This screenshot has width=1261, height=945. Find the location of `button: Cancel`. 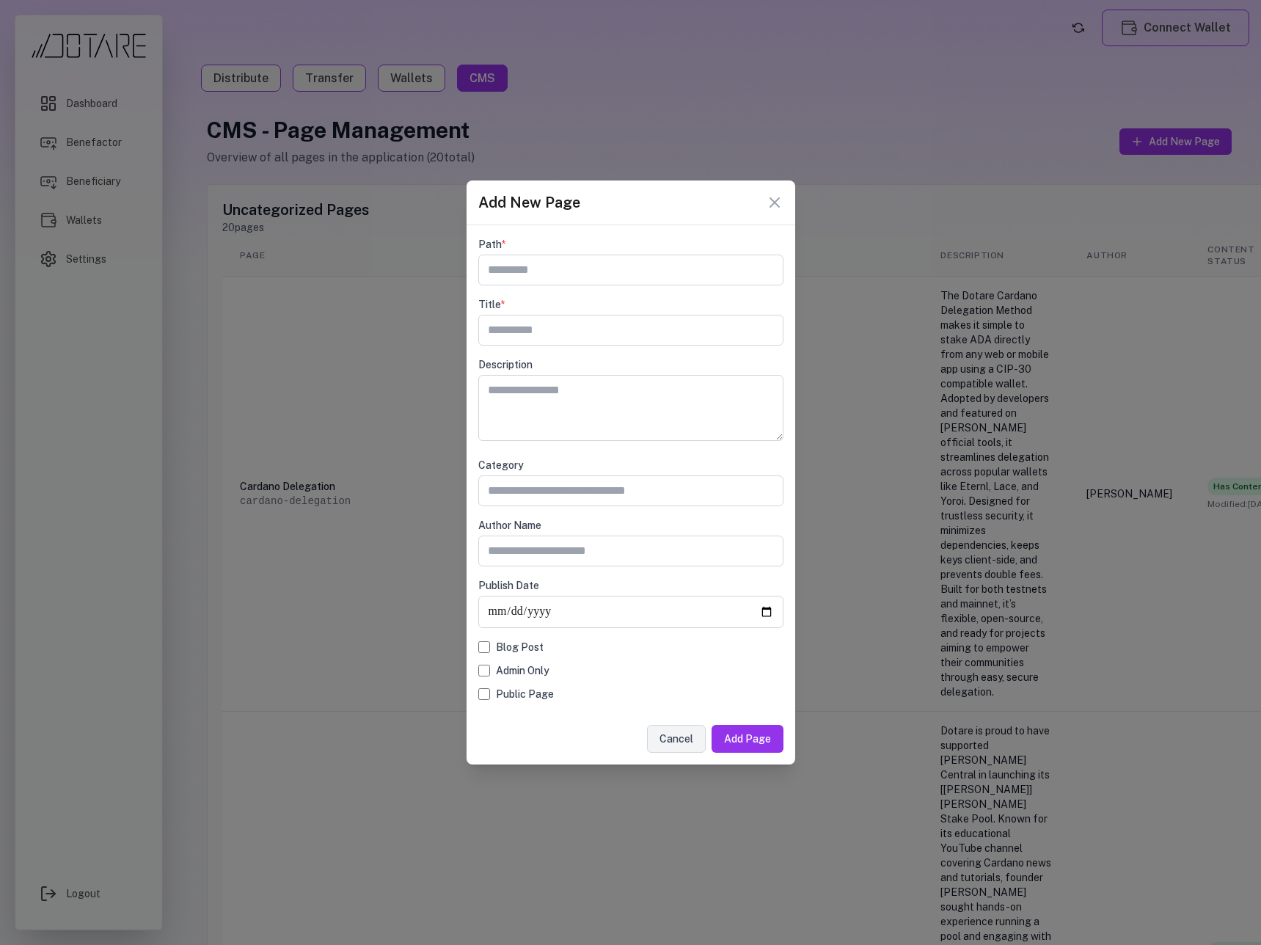

button: Cancel is located at coordinates (676, 739).